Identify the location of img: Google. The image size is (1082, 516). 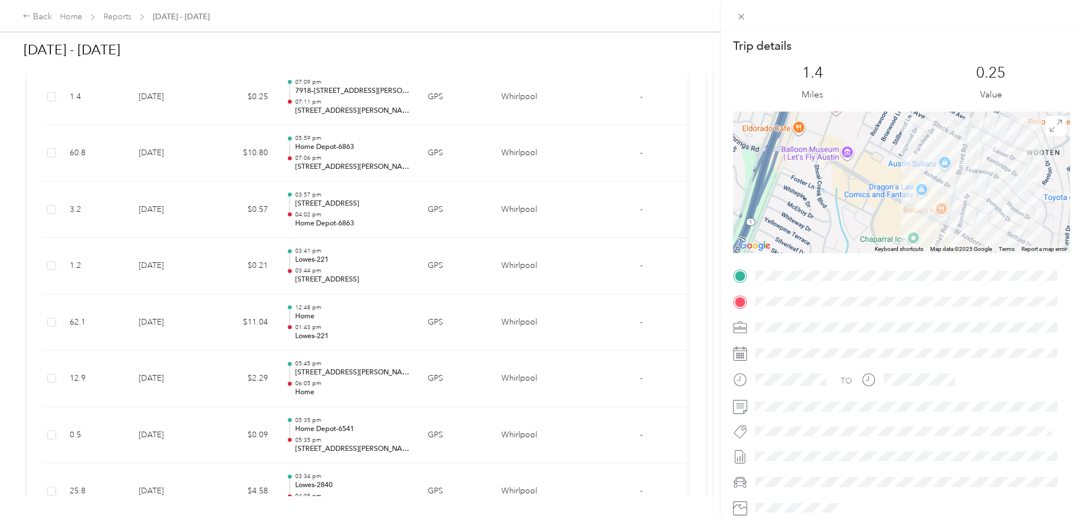
(755, 246).